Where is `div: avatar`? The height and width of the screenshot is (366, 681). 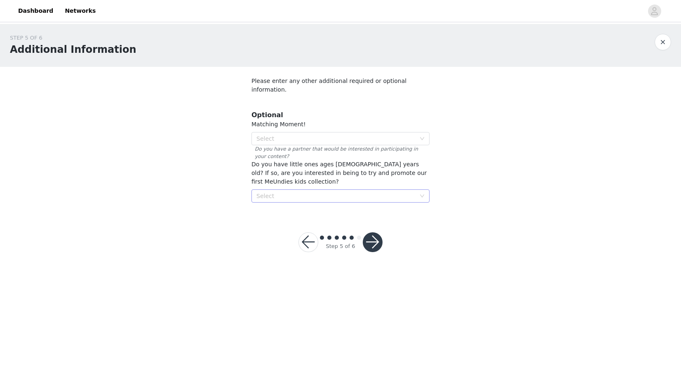 div: avatar is located at coordinates (654, 11).